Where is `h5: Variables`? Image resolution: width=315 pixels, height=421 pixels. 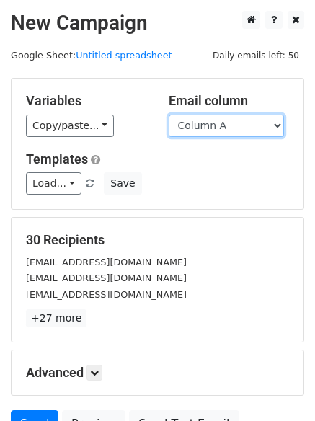
h5: Variables is located at coordinates (86, 101).